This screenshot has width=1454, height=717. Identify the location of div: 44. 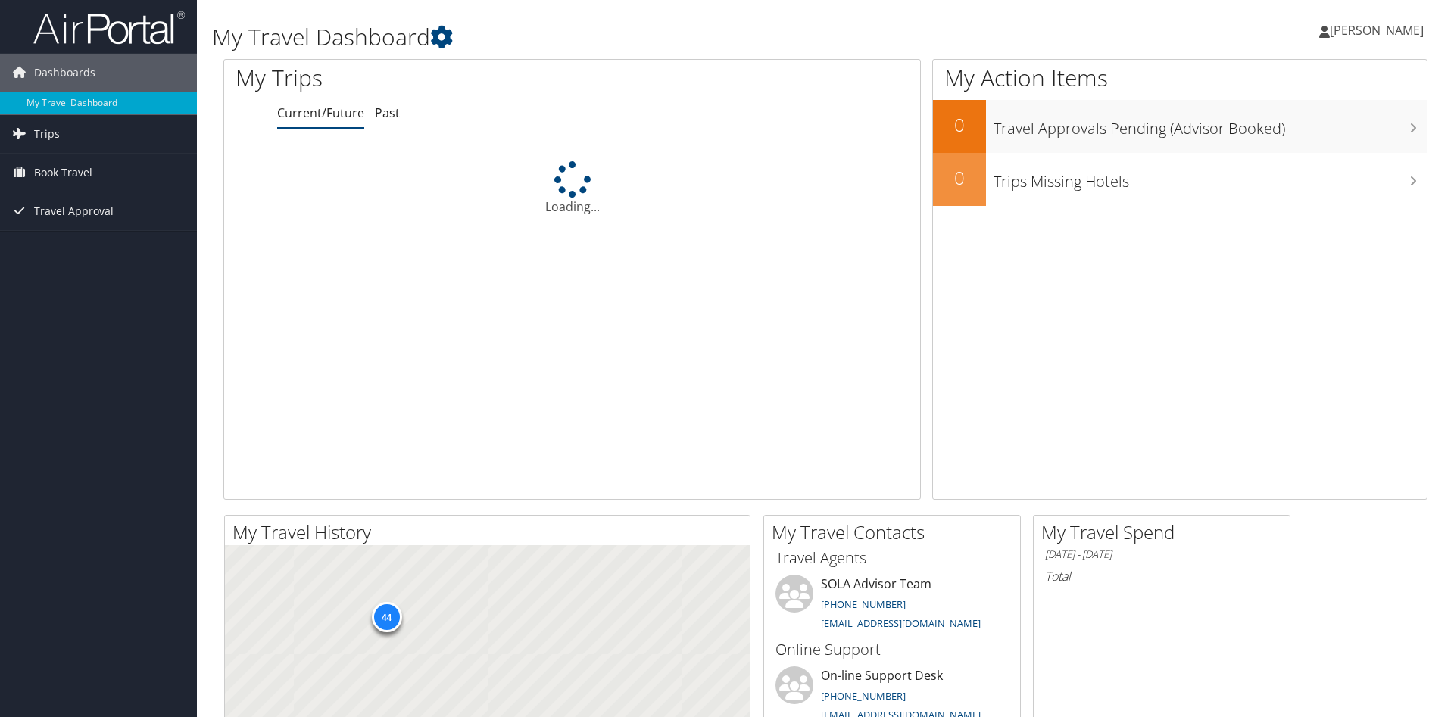
(386, 617).